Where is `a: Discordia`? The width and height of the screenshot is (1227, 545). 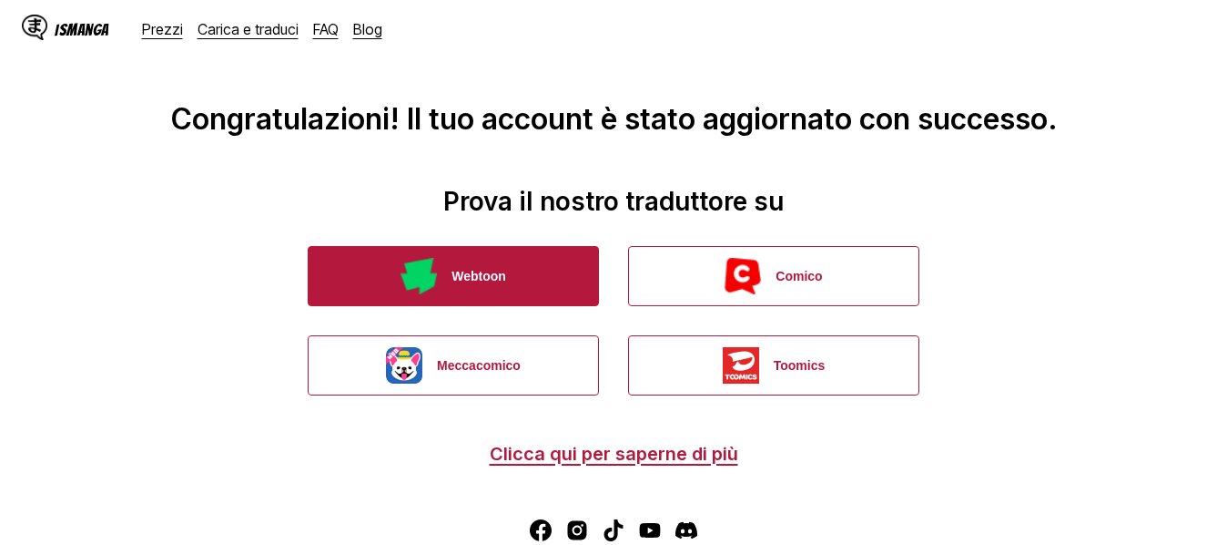 a: Discordia is located at coordinates (687, 530).